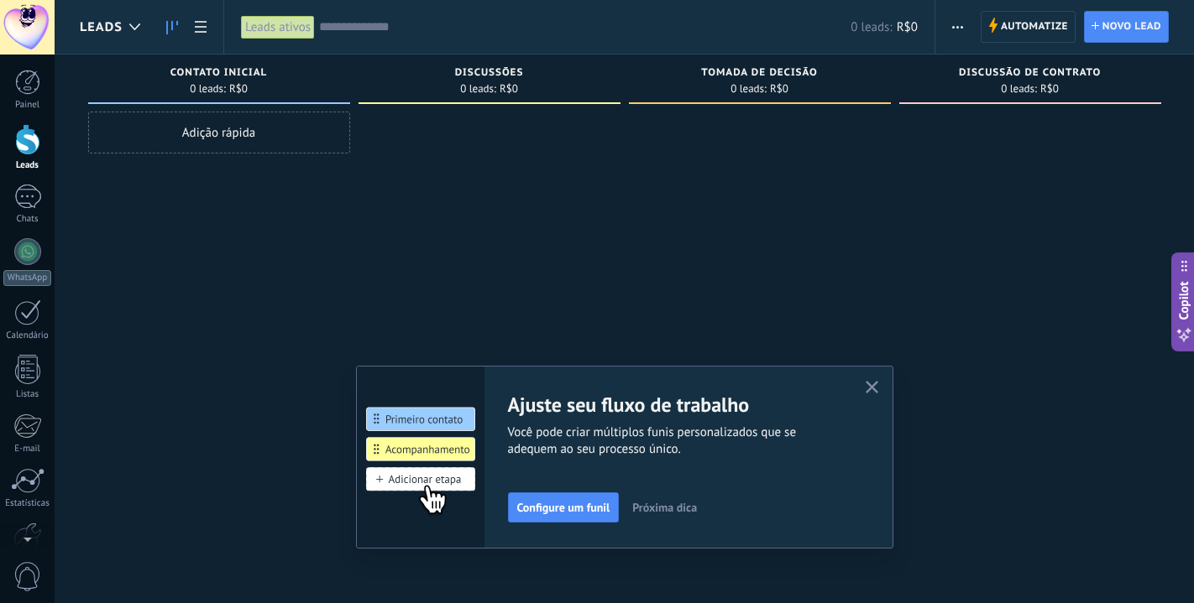 This screenshot has height=603, width=1194. I want to click on div: Tomada de decisão, so click(760, 74).